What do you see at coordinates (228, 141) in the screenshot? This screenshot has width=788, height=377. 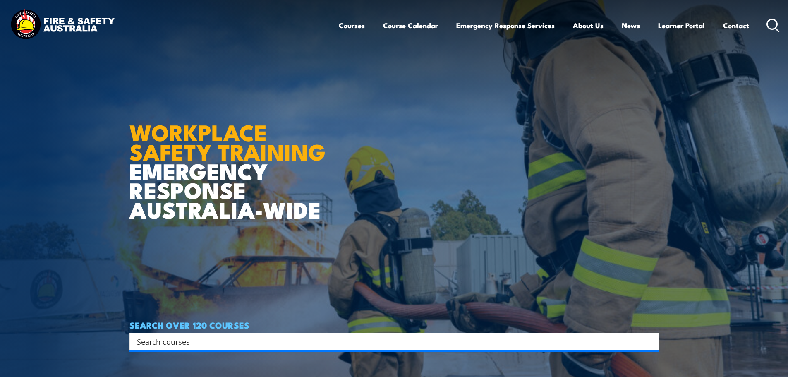 I see `strong: WORKPLACE SAFETY TRAINING` at bounding box center [228, 141].